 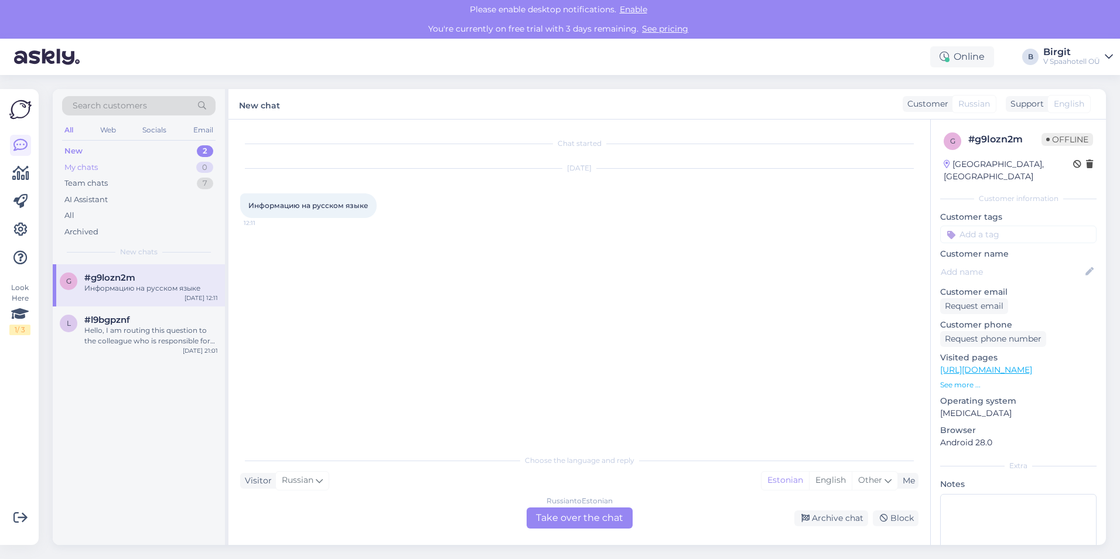 I want to click on span: English, so click(x=1069, y=104).